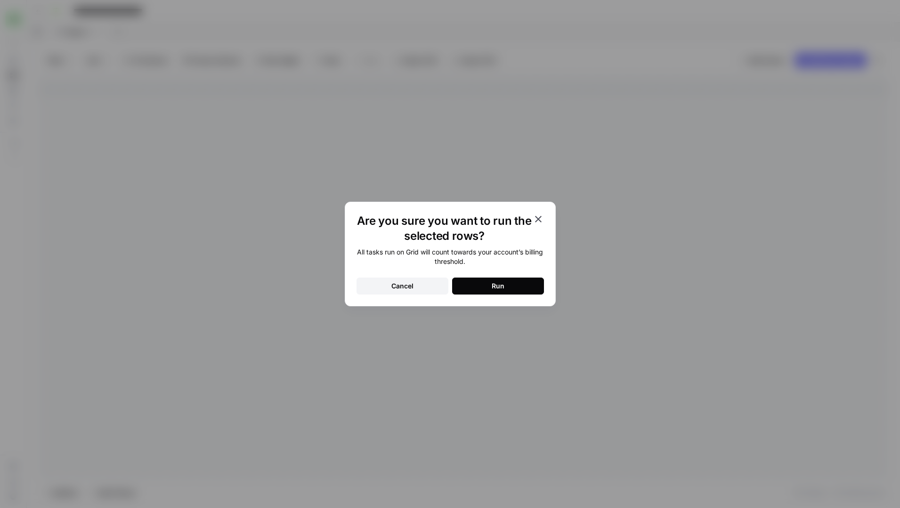 The width and height of the screenshot is (900, 508). Describe the element at coordinates (445, 228) in the screenshot. I see `h1: Are you sure you want to run the selected rows?` at that location.